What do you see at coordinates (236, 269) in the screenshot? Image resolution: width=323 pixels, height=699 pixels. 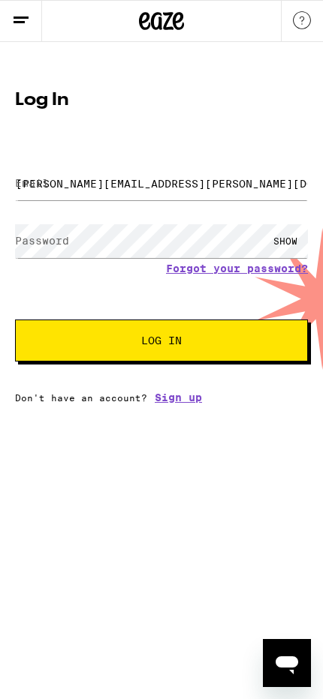 I see `a: Forgot your password?` at bounding box center [236, 269].